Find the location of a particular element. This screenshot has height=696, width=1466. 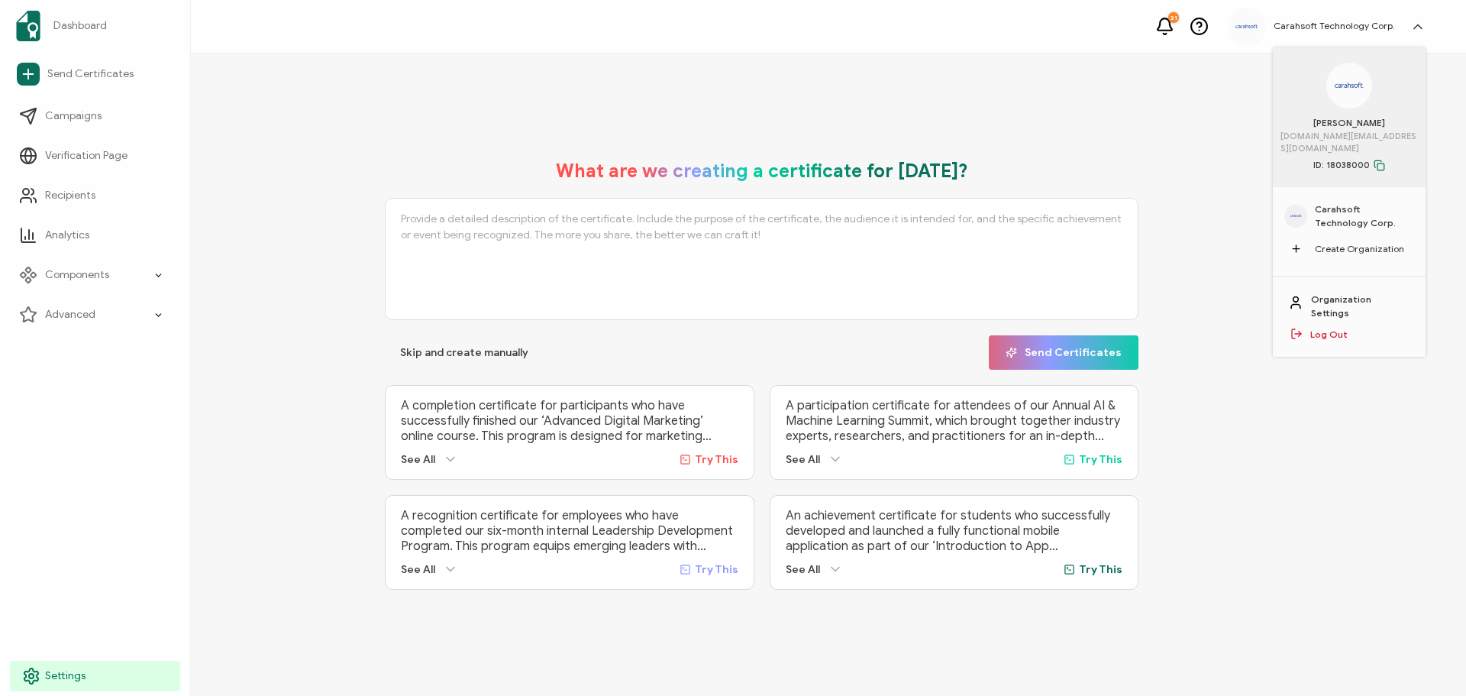

button: Skip and create manually is located at coordinates (464, 352).